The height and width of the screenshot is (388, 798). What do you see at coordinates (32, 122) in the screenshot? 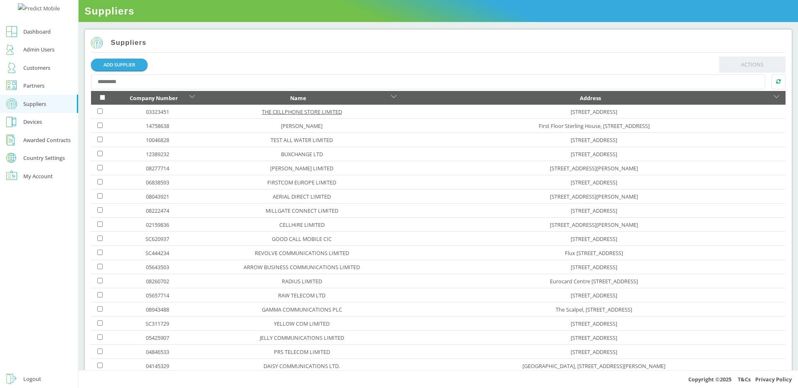
I see `div: Devices` at bounding box center [32, 122].